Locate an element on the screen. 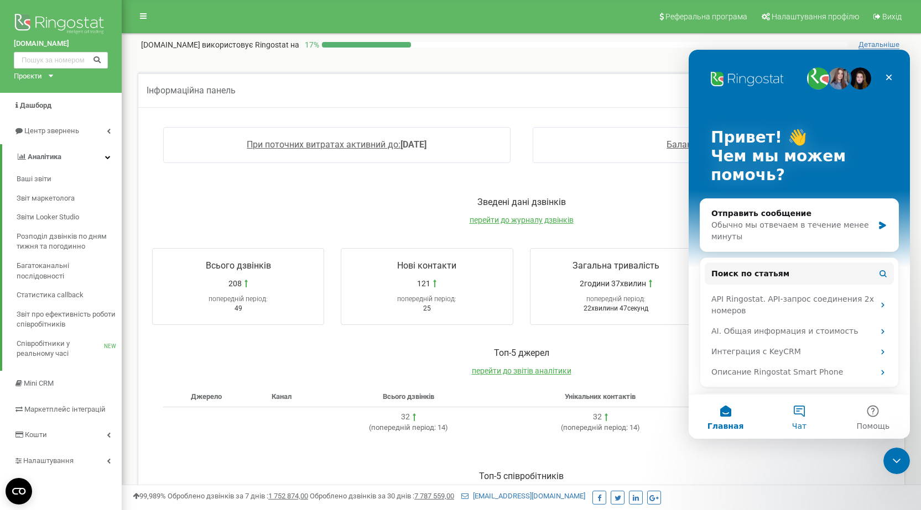 This screenshot has height=510, width=921. span: Загальна тривалість is located at coordinates (615, 265).